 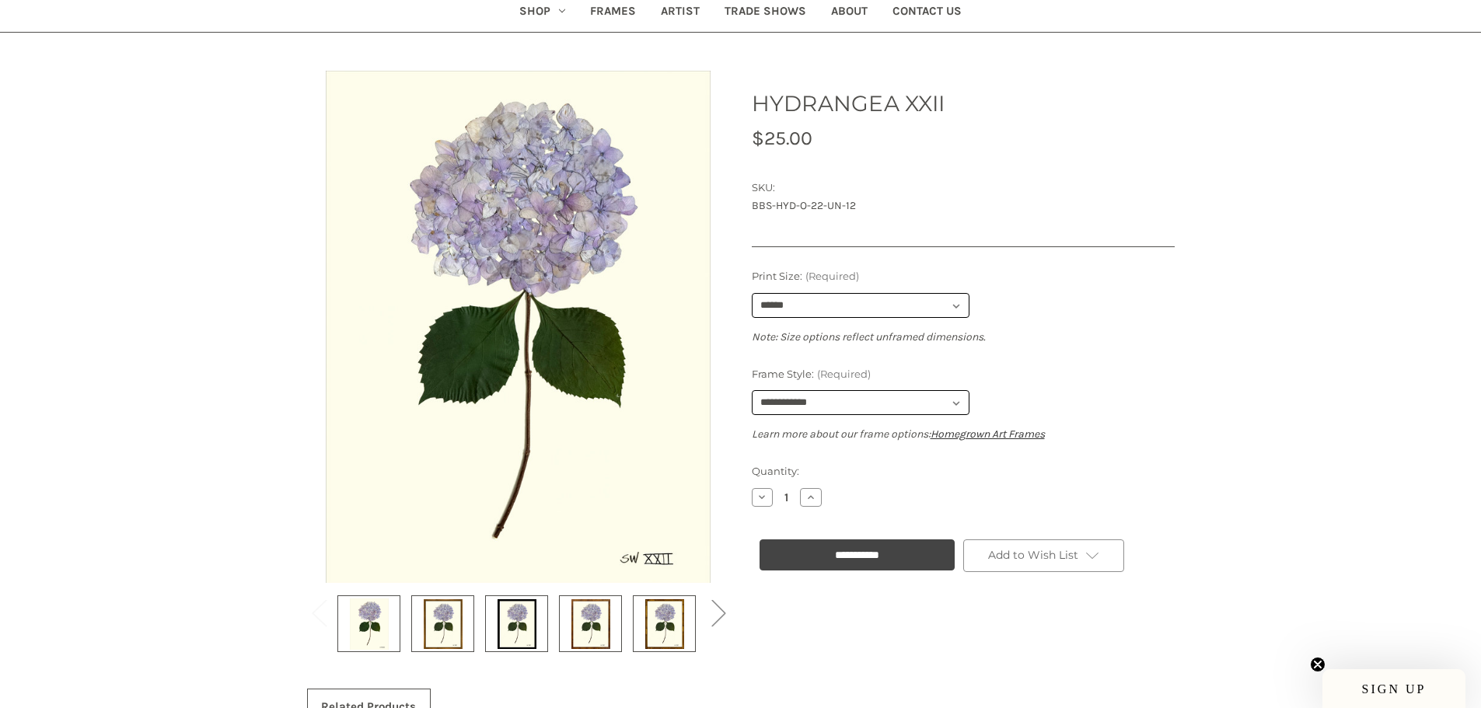 I want to click on span: SIGN UP, so click(x=1394, y=689).